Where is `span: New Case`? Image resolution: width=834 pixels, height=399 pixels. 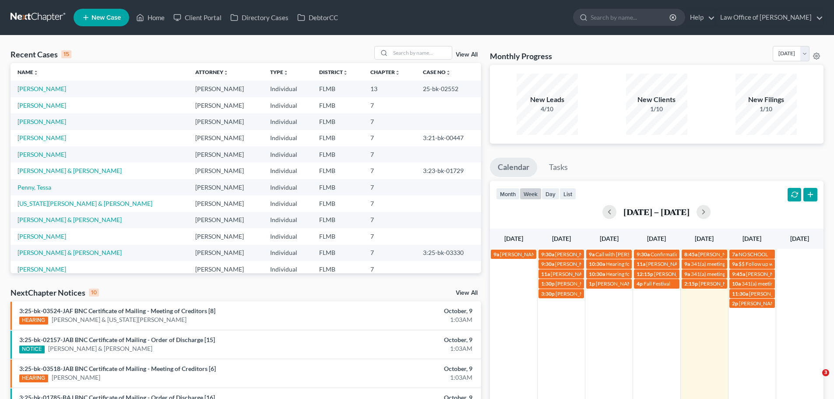 span: New Case is located at coordinates (106, 18).